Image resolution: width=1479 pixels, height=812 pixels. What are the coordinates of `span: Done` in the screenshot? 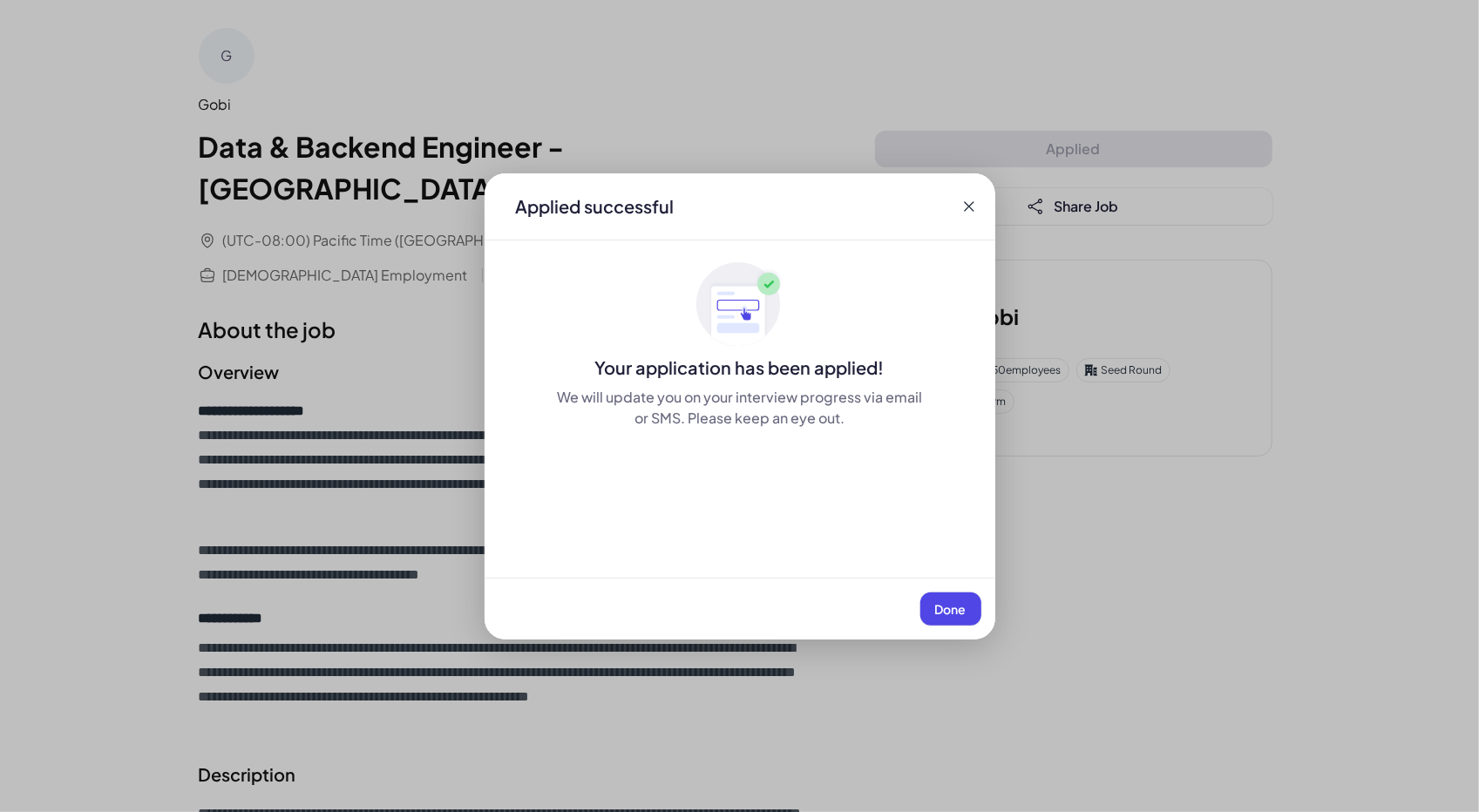 It's located at (951, 609).